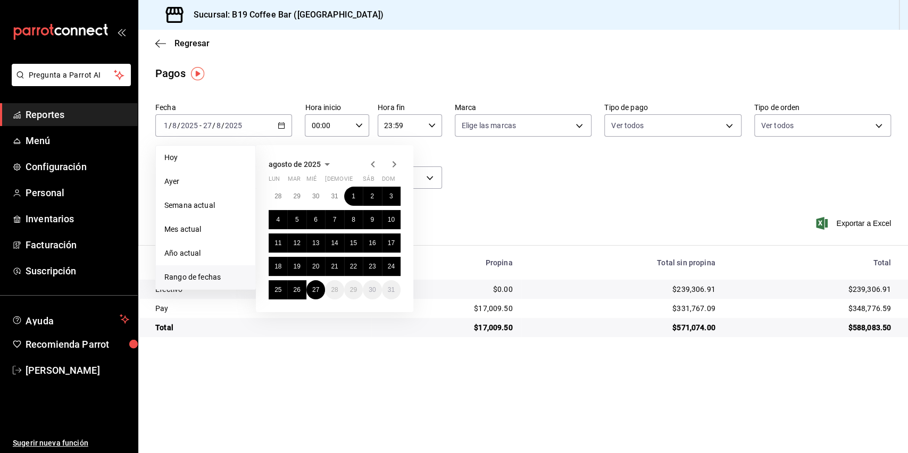 This screenshot has height=453, width=908. I want to click on span: Sugerir nueva función, so click(71, 443).